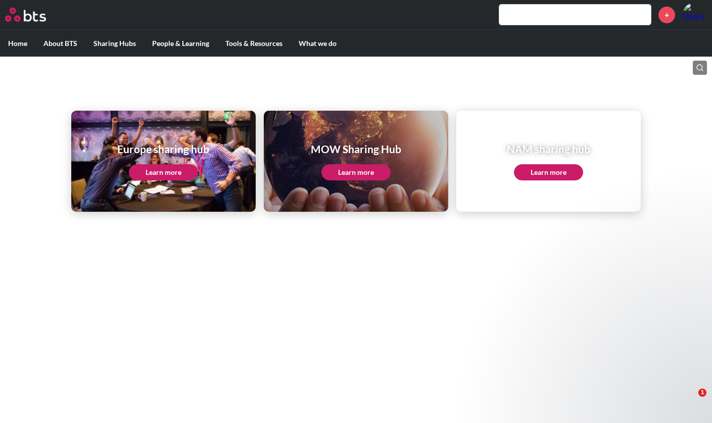 This screenshot has width=712, height=423. Describe the element at coordinates (163, 149) in the screenshot. I see `h1: Europe sharing hub` at that location.